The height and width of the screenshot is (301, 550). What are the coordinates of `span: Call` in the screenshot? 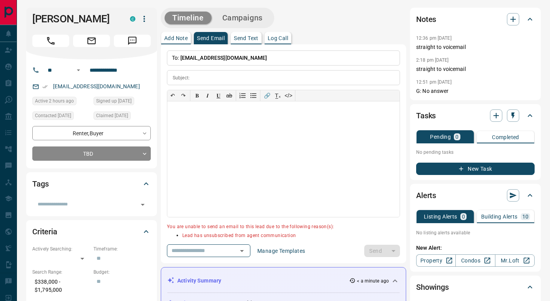 It's located at (51, 41).